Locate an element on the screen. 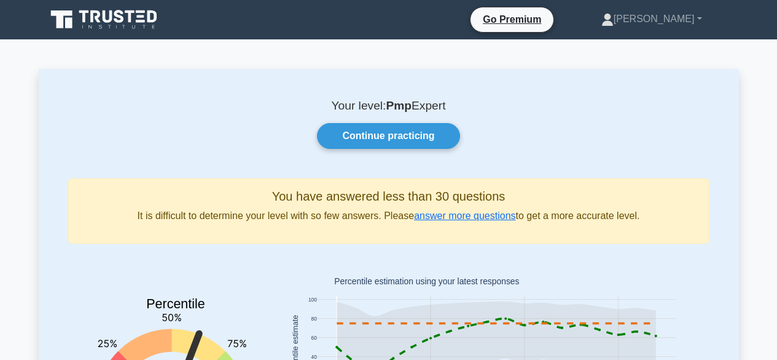 This screenshot has width=777, height=360. text: Percentile is located at coordinates (176, 304).